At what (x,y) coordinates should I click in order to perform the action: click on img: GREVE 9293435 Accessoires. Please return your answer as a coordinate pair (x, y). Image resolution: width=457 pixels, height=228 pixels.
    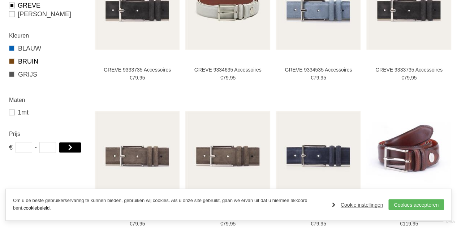
    Looking at the image, I should click on (227, 153).